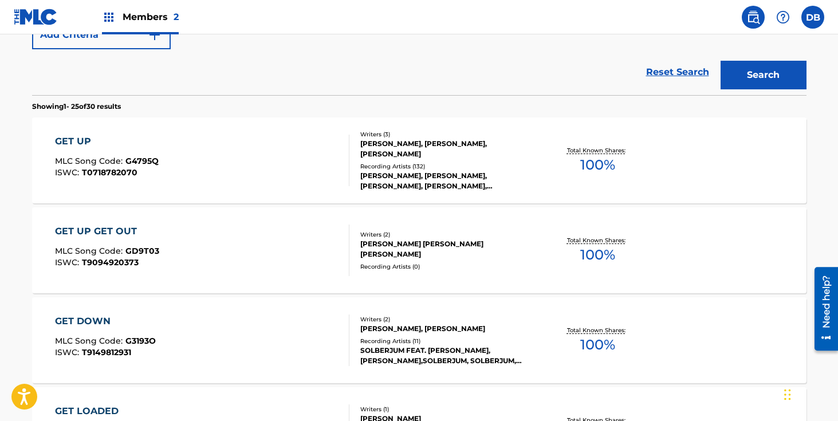 The width and height of the screenshot is (838, 421). I want to click on div: Drag, so click(788, 395).